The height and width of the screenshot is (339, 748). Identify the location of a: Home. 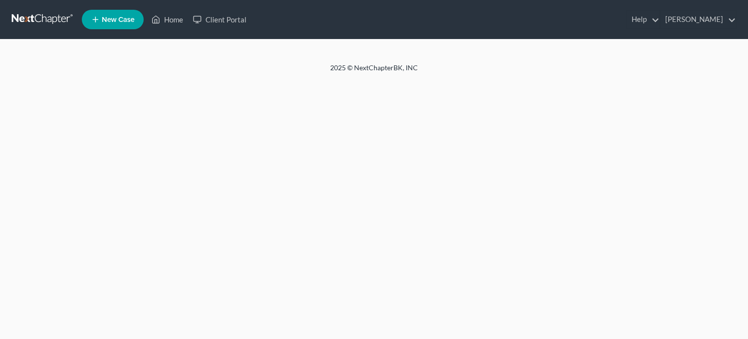
(167, 19).